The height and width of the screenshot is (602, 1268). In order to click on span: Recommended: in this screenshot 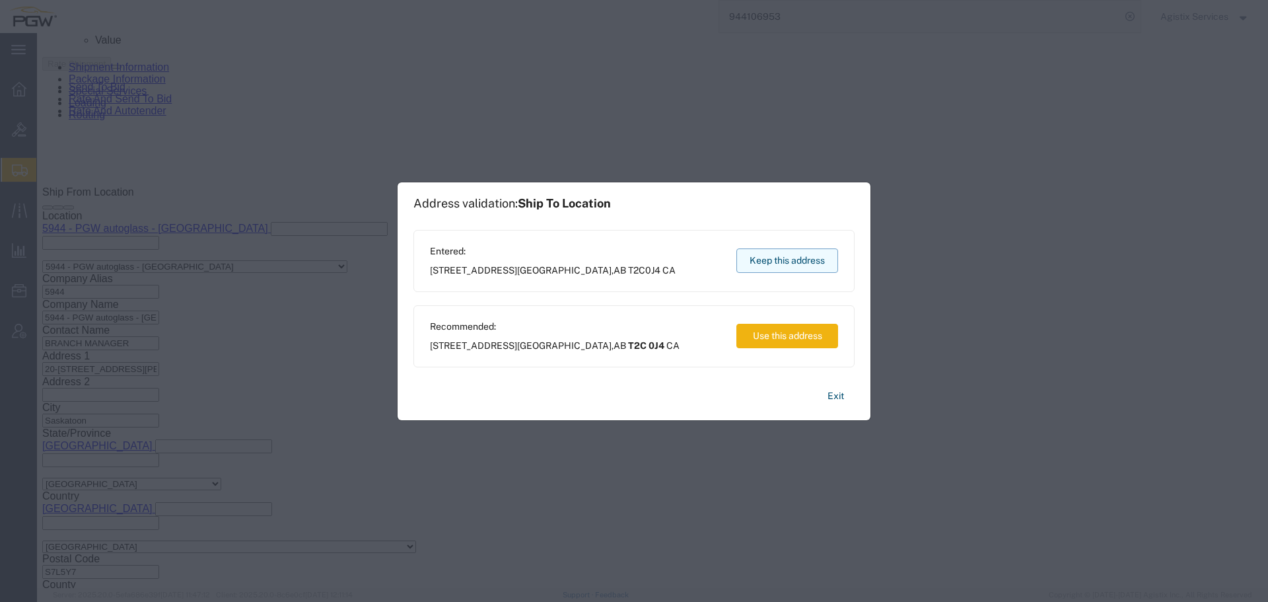, I will do `click(555, 326)`.